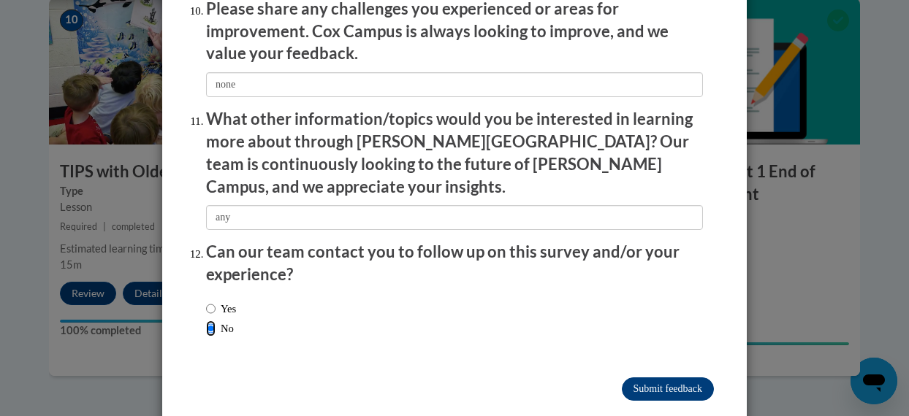 The width and height of the screenshot is (909, 416). I want to click on input: Submit feedback, so click(668, 389).